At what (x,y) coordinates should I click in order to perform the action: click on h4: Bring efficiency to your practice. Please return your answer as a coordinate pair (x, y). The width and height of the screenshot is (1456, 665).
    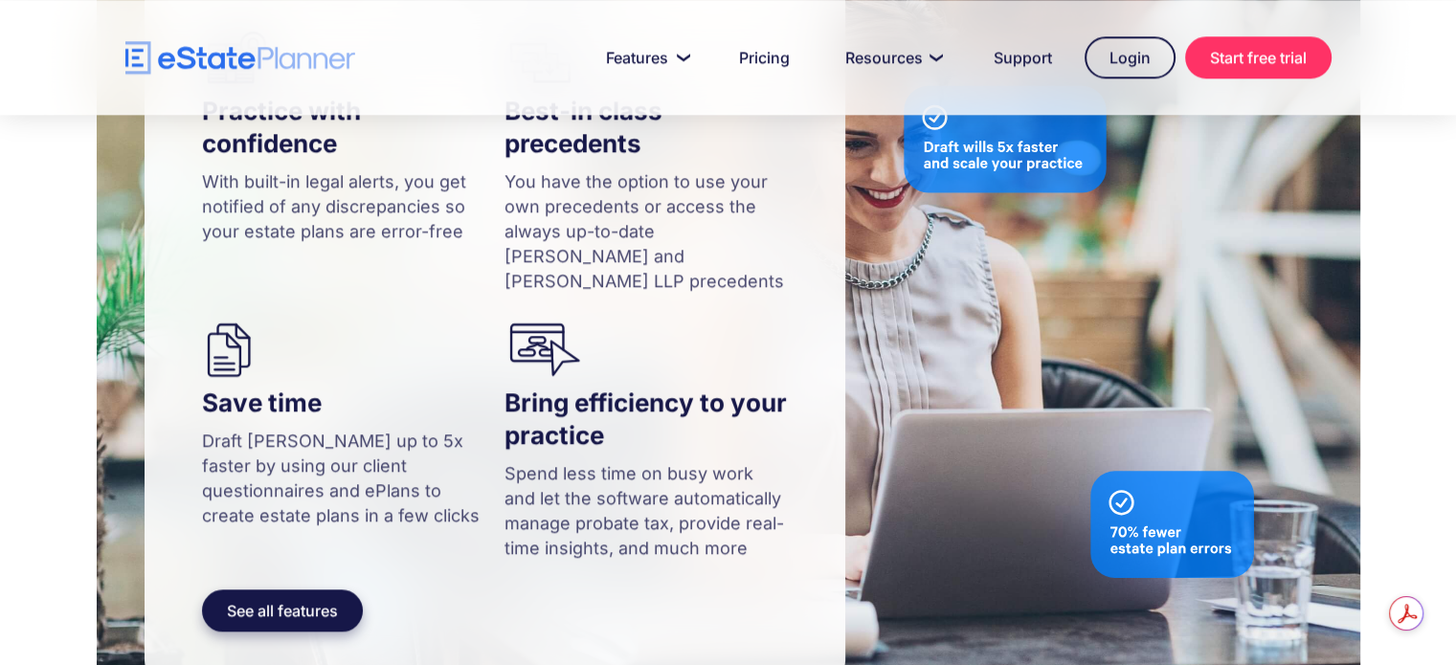
    Looking at the image, I should click on (646, 419).